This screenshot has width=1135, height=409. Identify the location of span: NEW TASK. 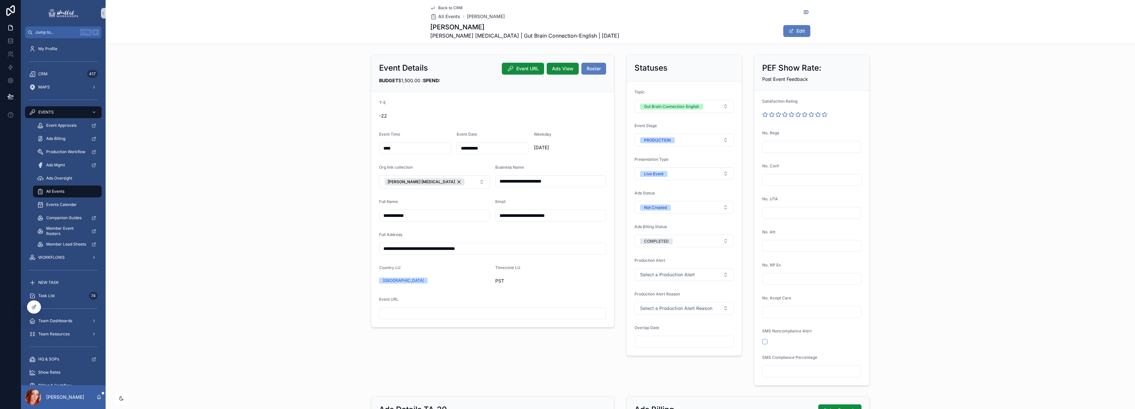
(48, 282).